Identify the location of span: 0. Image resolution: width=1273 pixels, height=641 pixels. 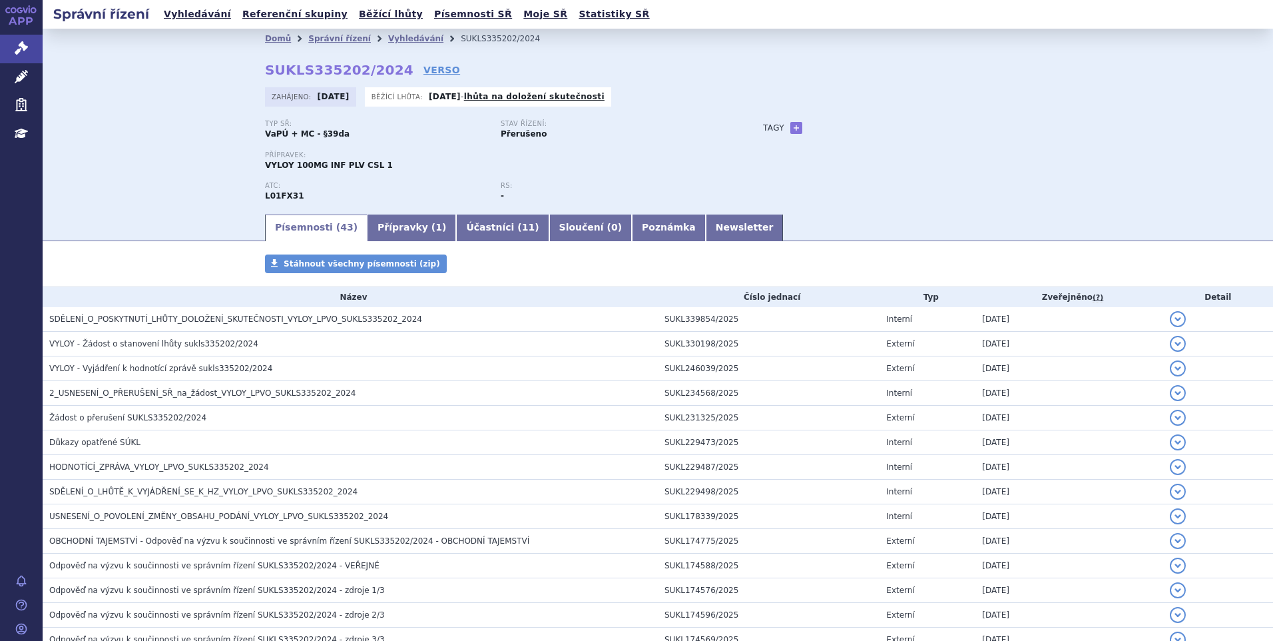
(615, 227).